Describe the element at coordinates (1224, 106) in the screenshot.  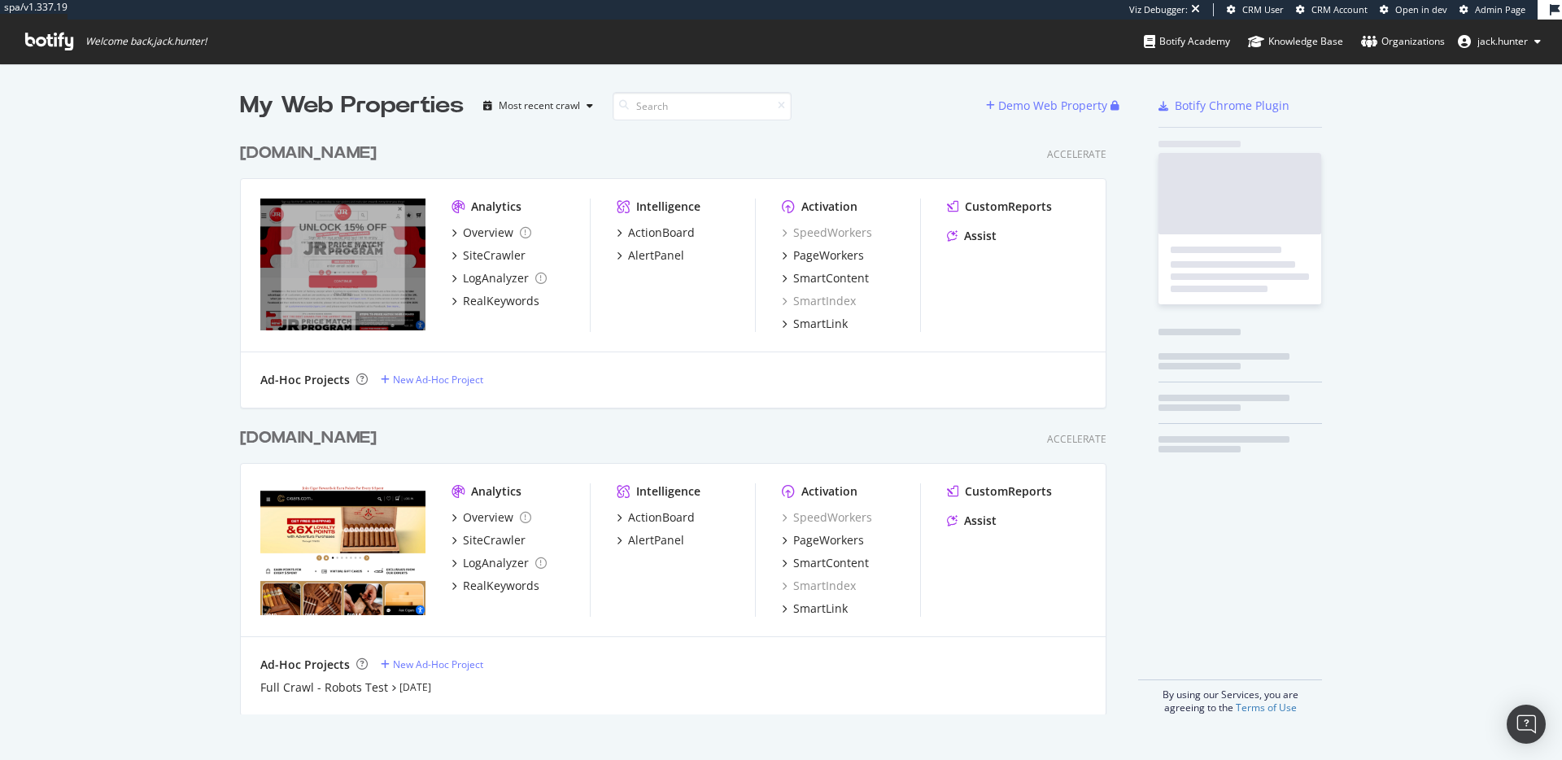
I see `a: Botify Chrome Plugin` at that location.